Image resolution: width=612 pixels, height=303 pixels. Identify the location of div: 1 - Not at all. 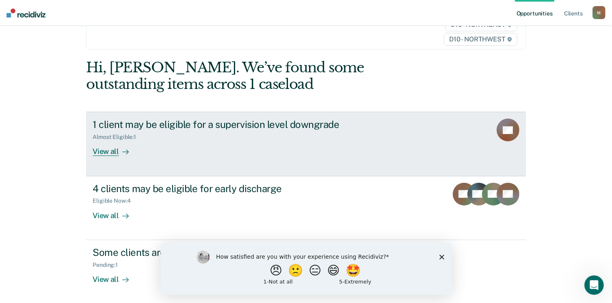
(93, 39).